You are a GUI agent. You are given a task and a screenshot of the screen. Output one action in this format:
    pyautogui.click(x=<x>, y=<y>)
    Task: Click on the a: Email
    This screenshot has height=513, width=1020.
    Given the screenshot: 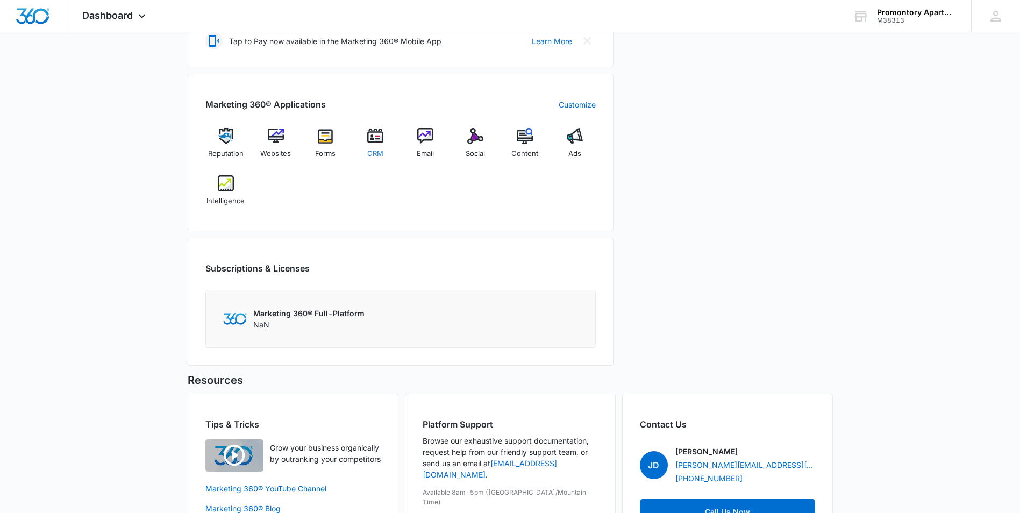 What is the action you would take?
    pyautogui.click(x=425, y=147)
    